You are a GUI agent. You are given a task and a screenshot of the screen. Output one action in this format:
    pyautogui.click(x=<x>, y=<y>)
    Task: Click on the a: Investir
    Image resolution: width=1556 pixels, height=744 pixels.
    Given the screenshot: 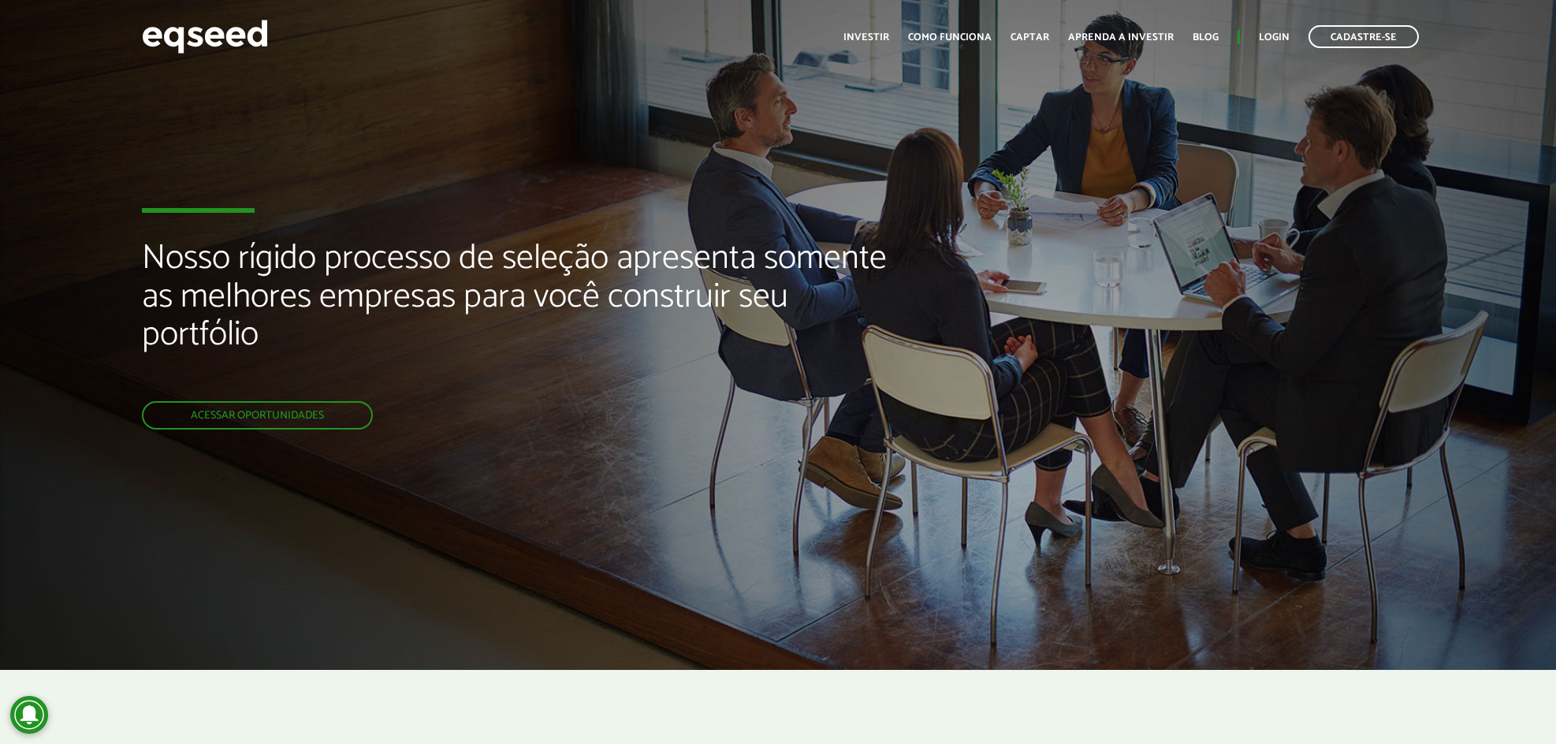 What is the action you would take?
    pyautogui.click(x=866, y=37)
    